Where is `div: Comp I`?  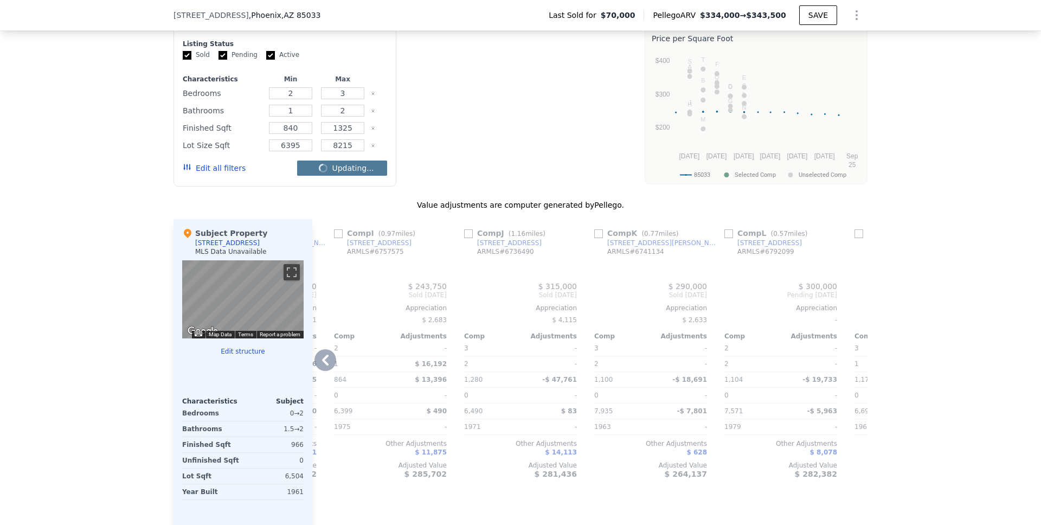 div: Comp I is located at coordinates (377, 233).